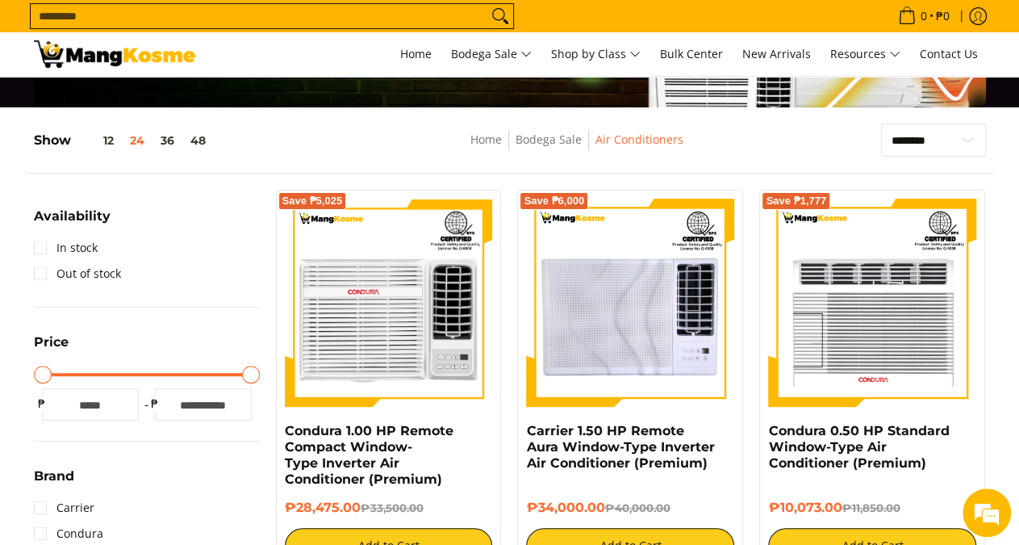  I want to click on nav: Breadcrumbs, so click(577, 148).